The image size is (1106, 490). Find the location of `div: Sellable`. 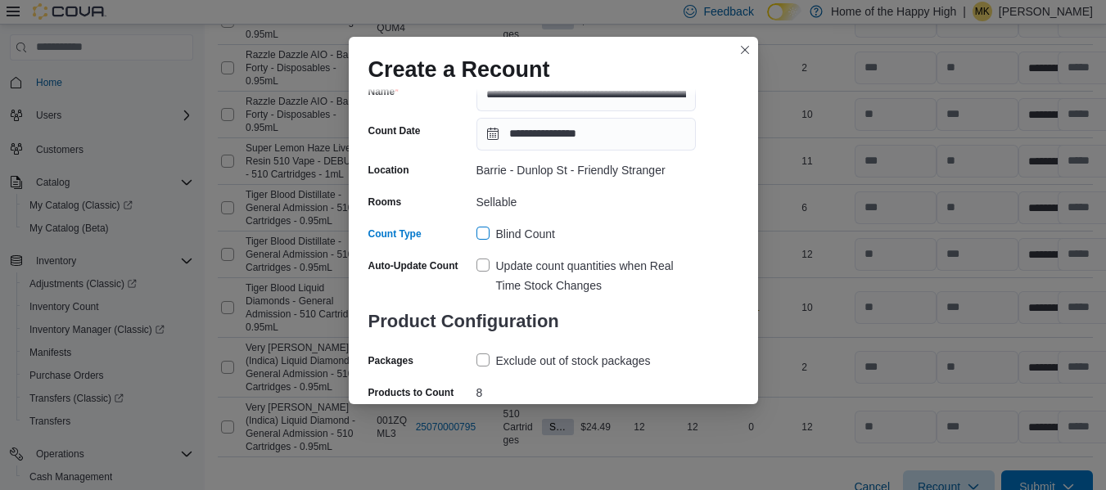

div: Sellable is located at coordinates (586, 199).